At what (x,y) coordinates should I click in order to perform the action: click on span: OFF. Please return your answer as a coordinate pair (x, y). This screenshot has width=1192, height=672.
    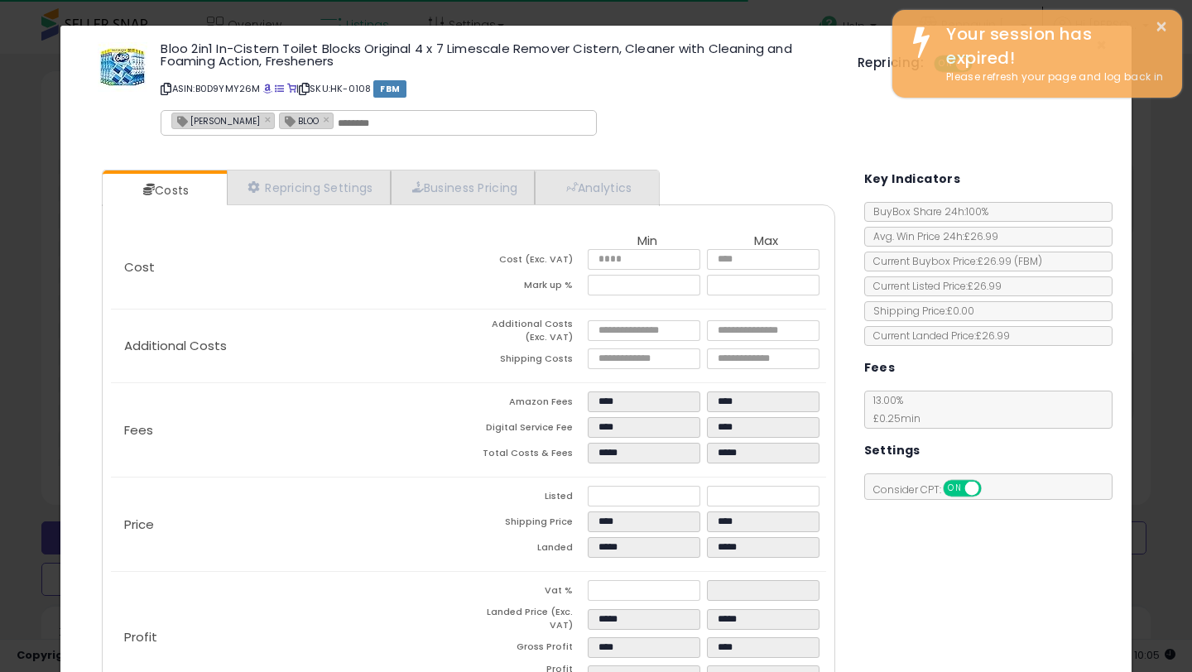
    Looking at the image, I should click on (991, 488).